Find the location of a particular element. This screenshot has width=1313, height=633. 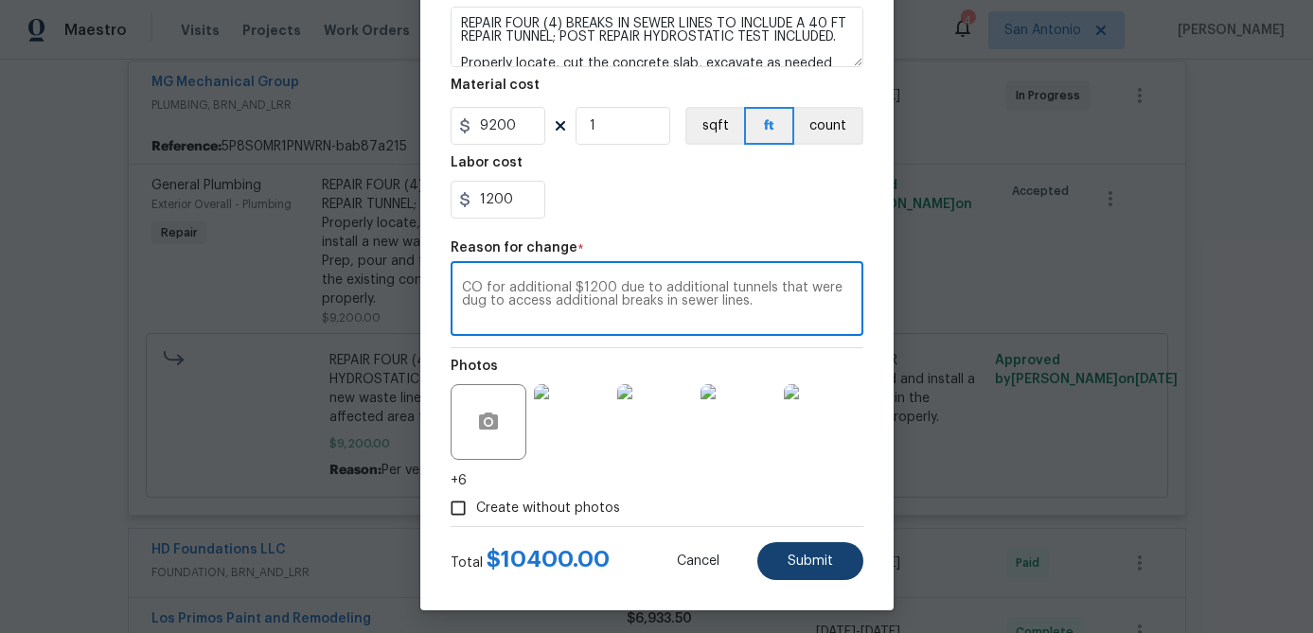

span: $ 10400.00 is located at coordinates (548, 560).